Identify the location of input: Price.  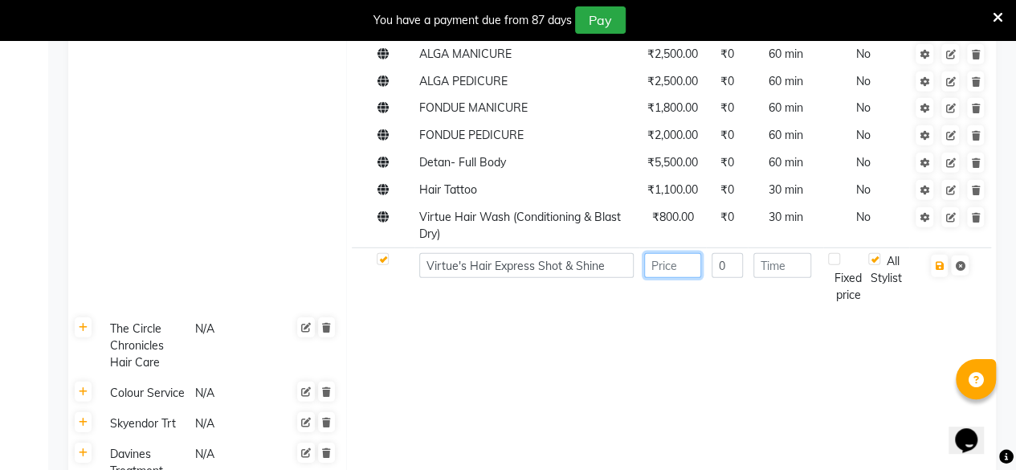
(672, 265).